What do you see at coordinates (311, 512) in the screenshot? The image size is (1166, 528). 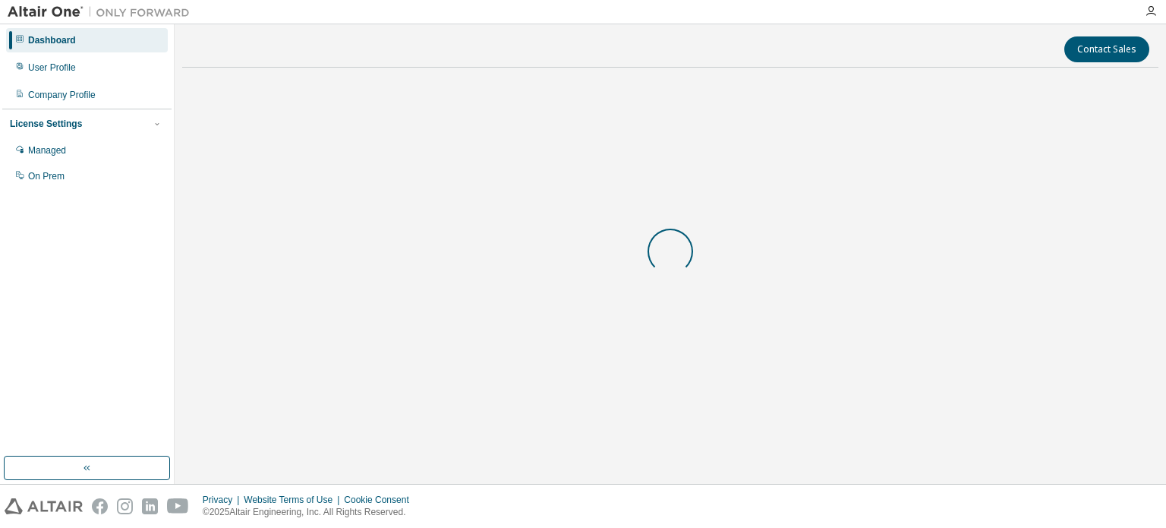 I see `p: © 2025 Altair Engineering, Inc. All Rights Reserved.` at bounding box center [311, 512].